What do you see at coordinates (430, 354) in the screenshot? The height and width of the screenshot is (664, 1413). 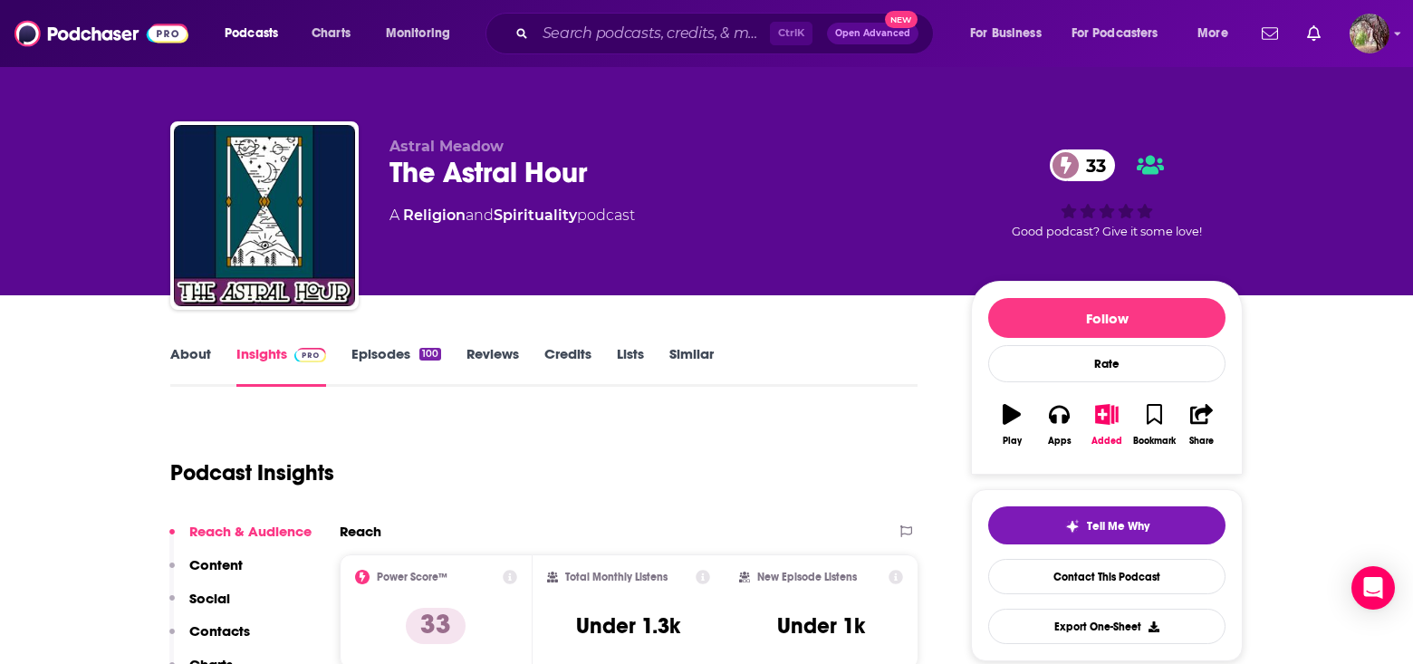 I see `div: 100` at bounding box center [430, 354].